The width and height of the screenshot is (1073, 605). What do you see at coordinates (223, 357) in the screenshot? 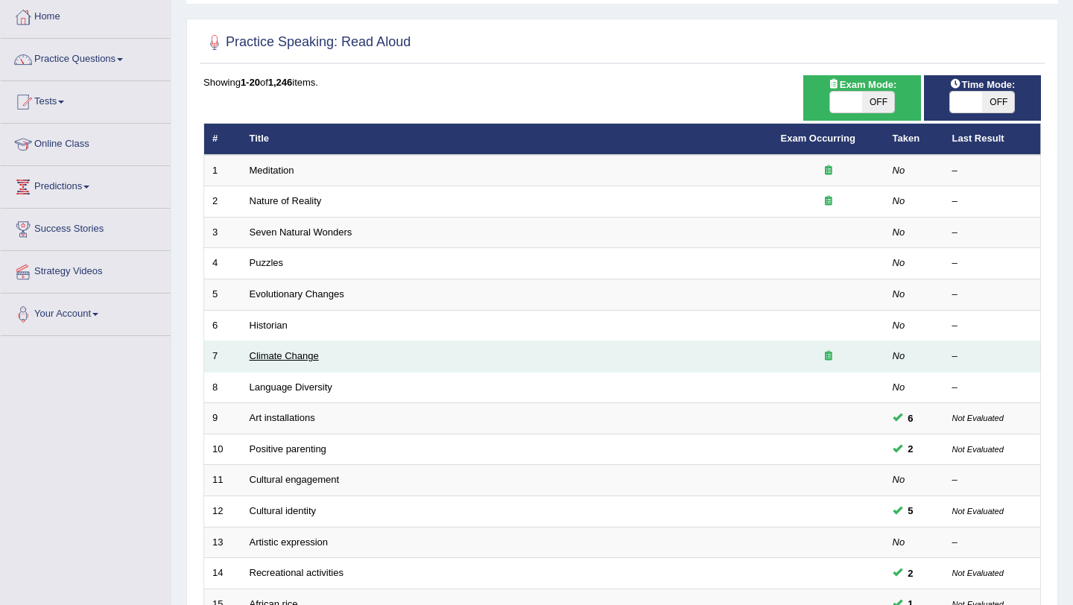
I see `td: 7` at bounding box center [223, 357].